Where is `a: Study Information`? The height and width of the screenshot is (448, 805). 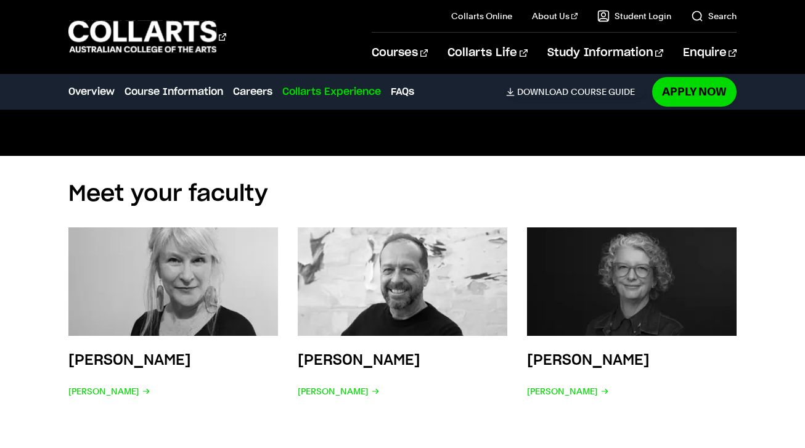 a: Study Information is located at coordinates (605, 53).